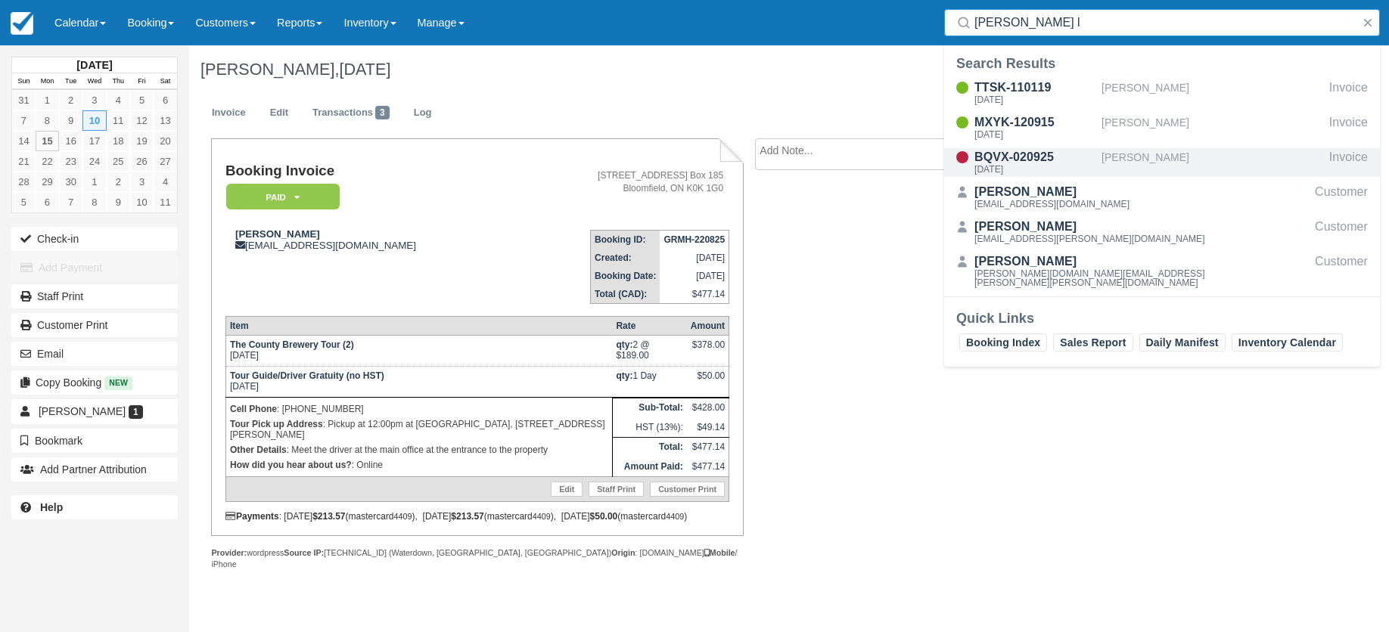  What do you see at coordinates (118, 202) in the screenshot?
I see `a: 9` at bounding box center [118, 202].